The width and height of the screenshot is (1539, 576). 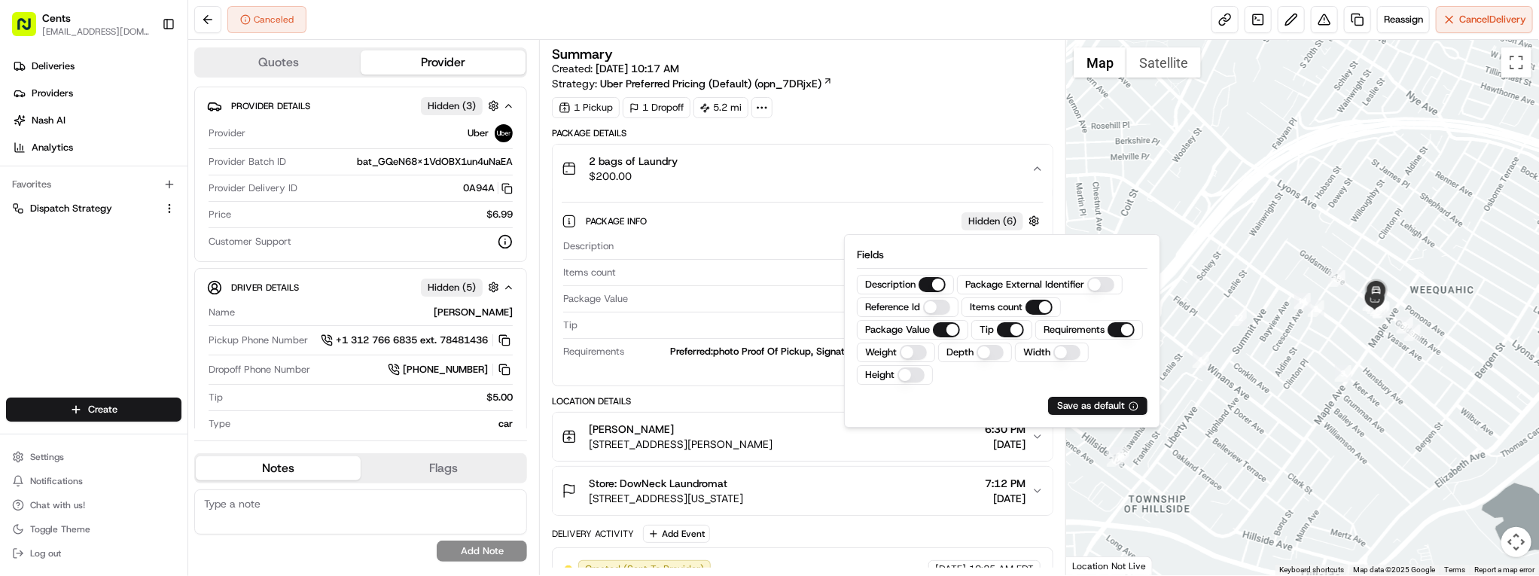 What do you see at coordinates (1404, 20) in the screenshot?
I see `span: Reassign` at bounding box center [1404, 20].